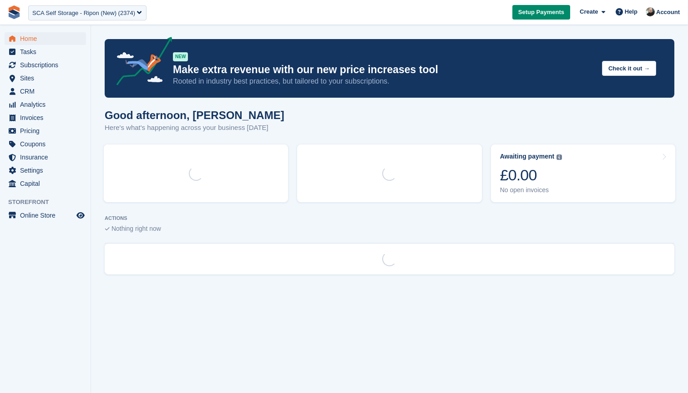  I want to click on div: Awaiting payment, so click(527, 156).